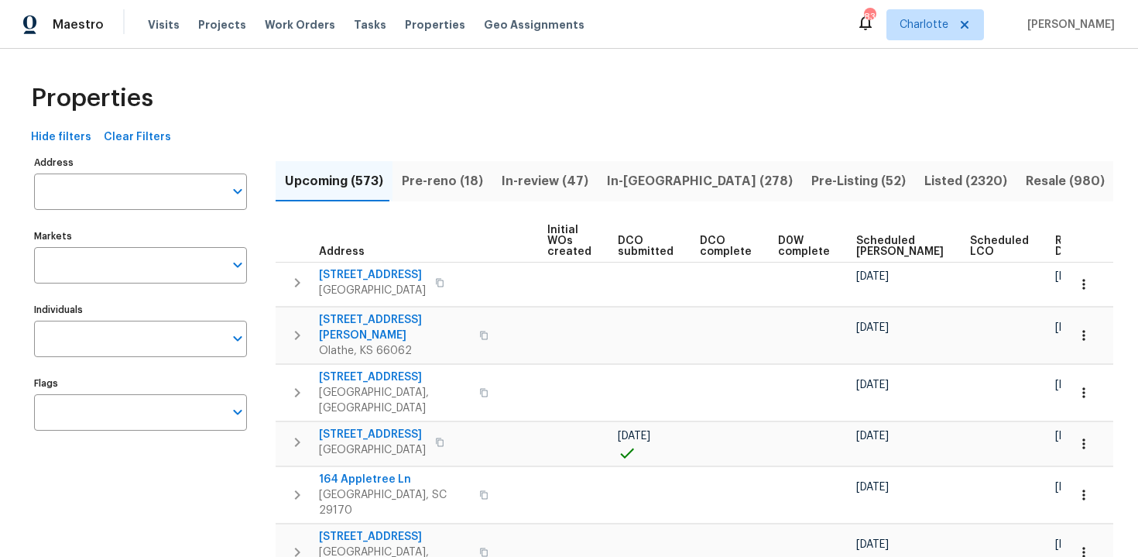  Describe the element at coordinates (859, 181) in the screenshot. I see `span: Pre-Listing (52)` at that location.